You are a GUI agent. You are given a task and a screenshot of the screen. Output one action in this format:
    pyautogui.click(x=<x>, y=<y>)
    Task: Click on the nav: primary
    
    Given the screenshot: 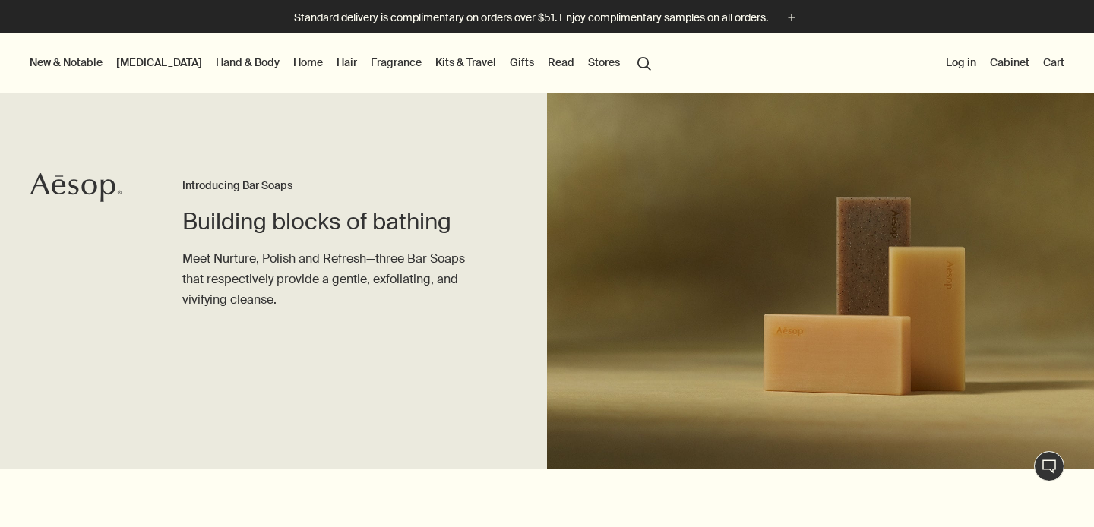 What is the action you would take?
    pyautogui.click(x=342, y=63)
    